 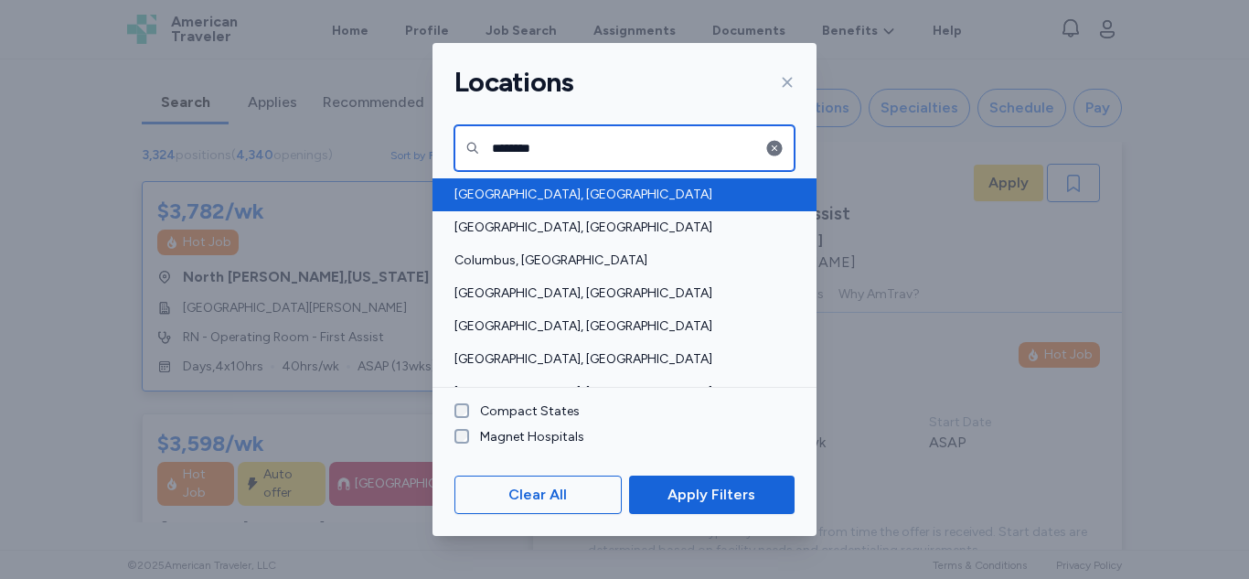 What do you see at coordinates (711, 495) in the screenshot?
I see `span: Apply Filters` at bounding box center [711, 495].